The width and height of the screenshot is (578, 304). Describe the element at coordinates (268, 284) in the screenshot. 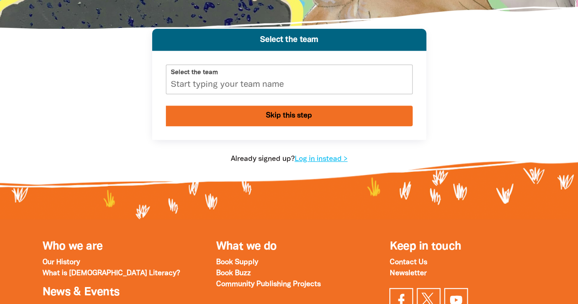

I see `strong: Community Publishing Projects` at that location.